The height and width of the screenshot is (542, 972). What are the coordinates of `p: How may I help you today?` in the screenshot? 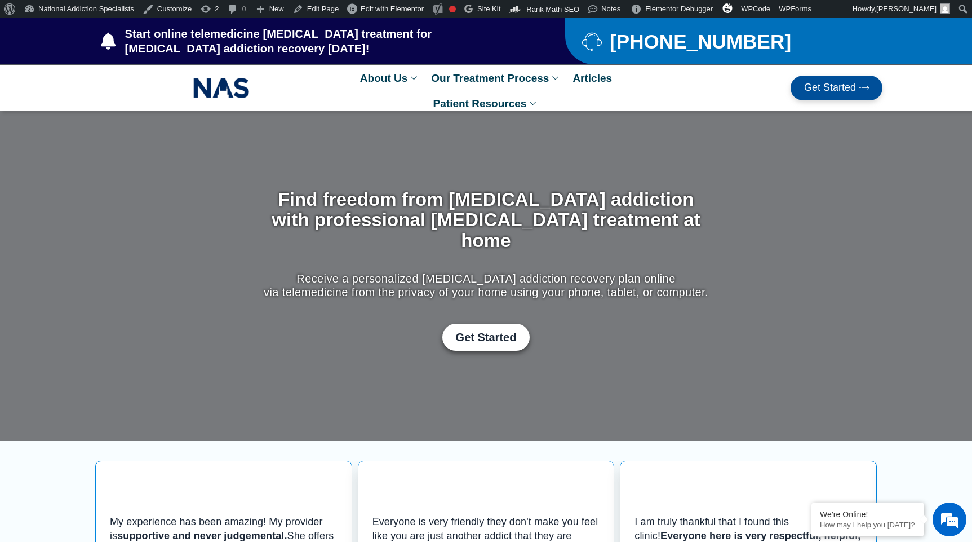 It's located at (868, 524).